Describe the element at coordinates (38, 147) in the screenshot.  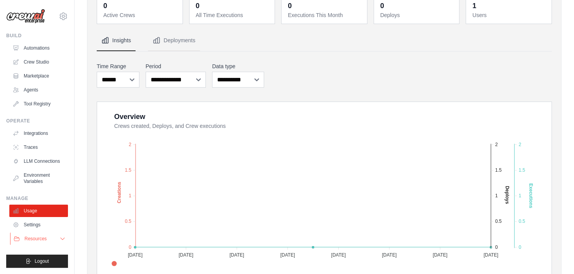
I see `a: Traces` at that location.